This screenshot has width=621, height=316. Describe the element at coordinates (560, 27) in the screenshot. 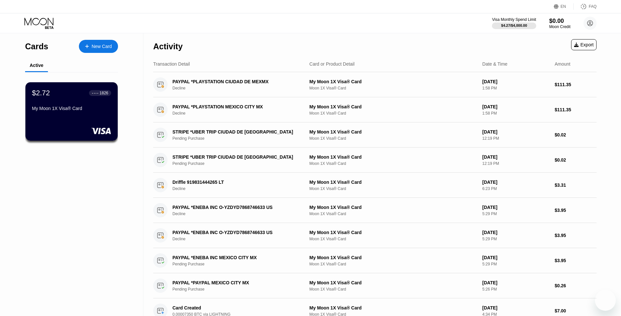

I see `div: Moon Credit` at that location.